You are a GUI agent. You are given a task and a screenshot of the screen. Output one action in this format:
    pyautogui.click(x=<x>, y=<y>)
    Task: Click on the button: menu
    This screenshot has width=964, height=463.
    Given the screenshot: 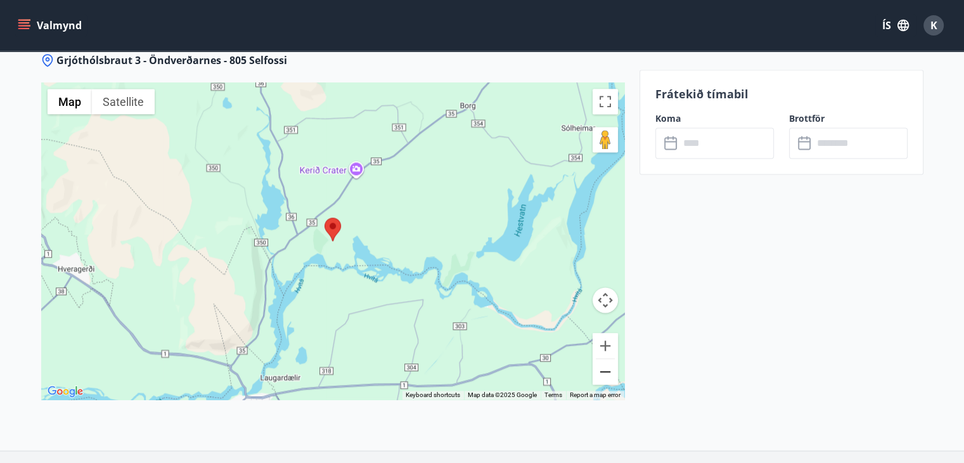 What is the action you would take?
    pyautogui.click(x=51, y=25)
    